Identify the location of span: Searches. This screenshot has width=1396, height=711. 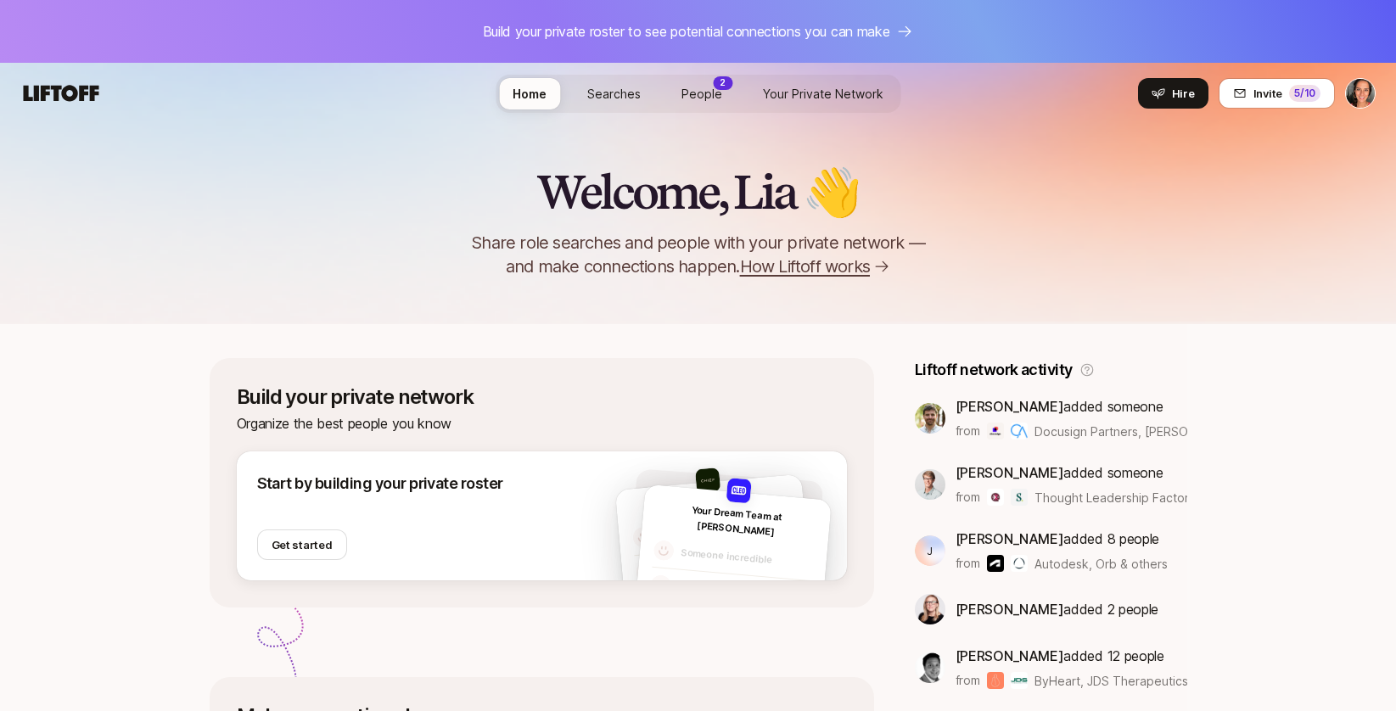
(614, 93).